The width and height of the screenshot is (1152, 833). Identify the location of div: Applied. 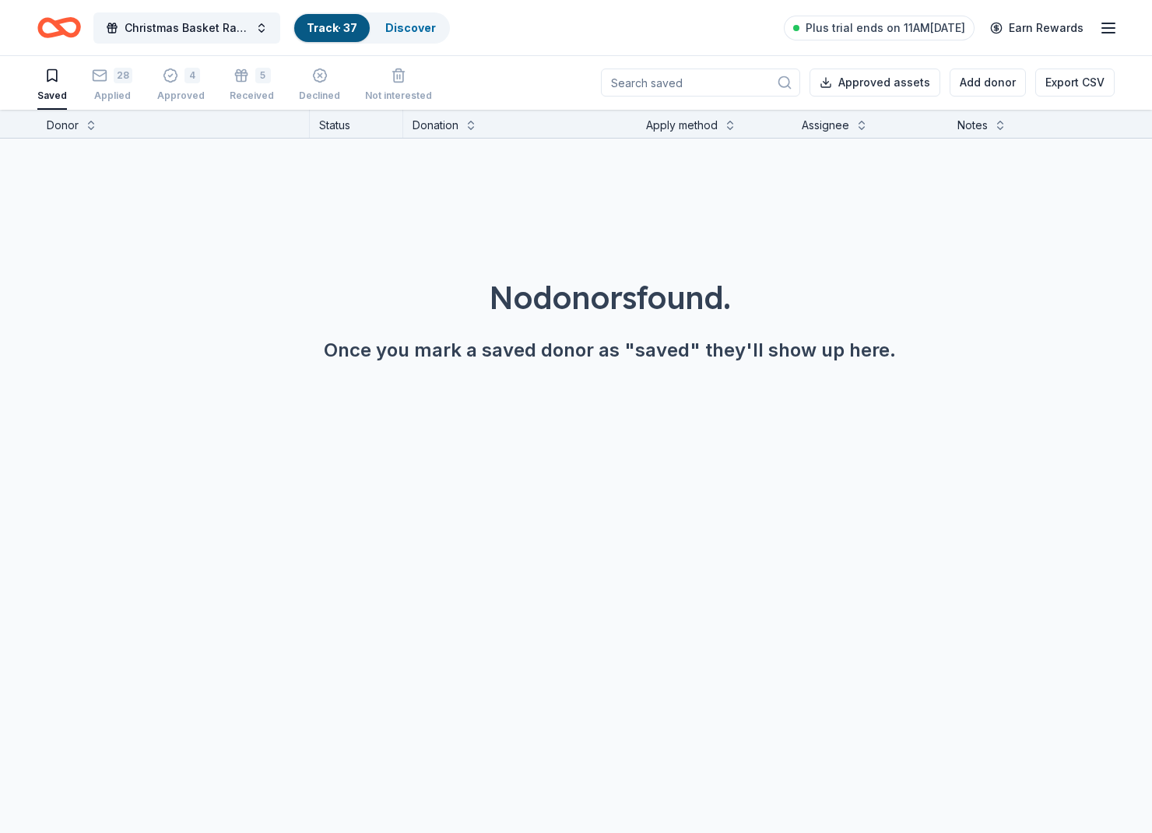
(112, 96).